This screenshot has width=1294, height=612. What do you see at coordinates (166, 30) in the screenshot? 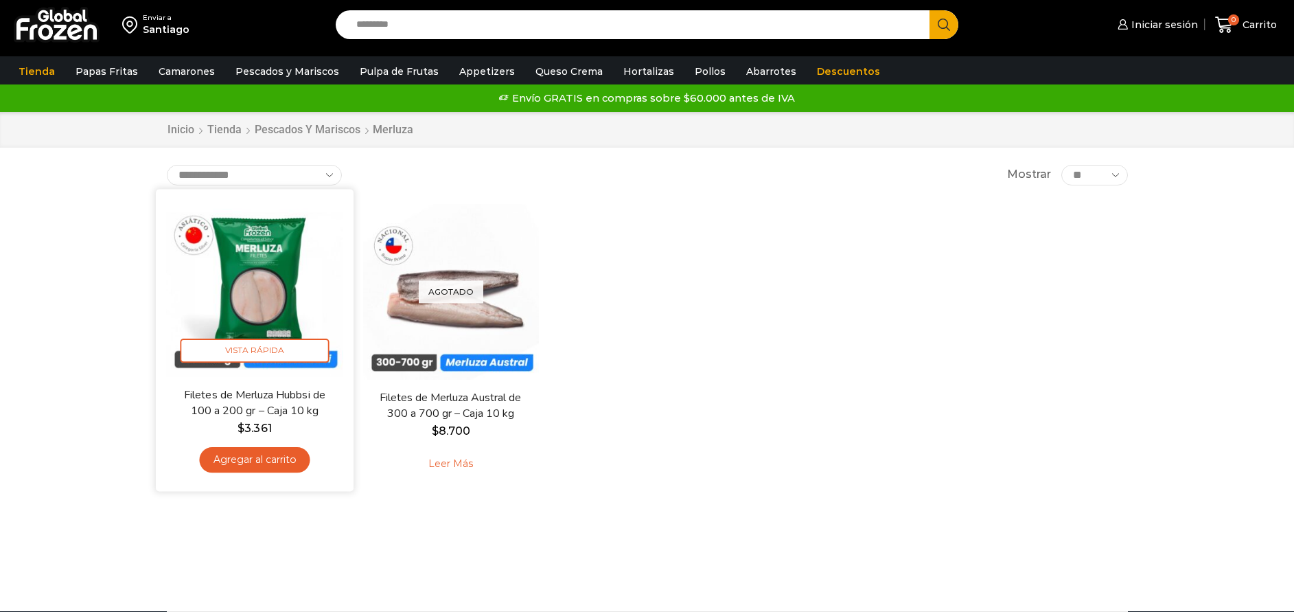
I see `div: Santiago` at bounding box center [166, 30].